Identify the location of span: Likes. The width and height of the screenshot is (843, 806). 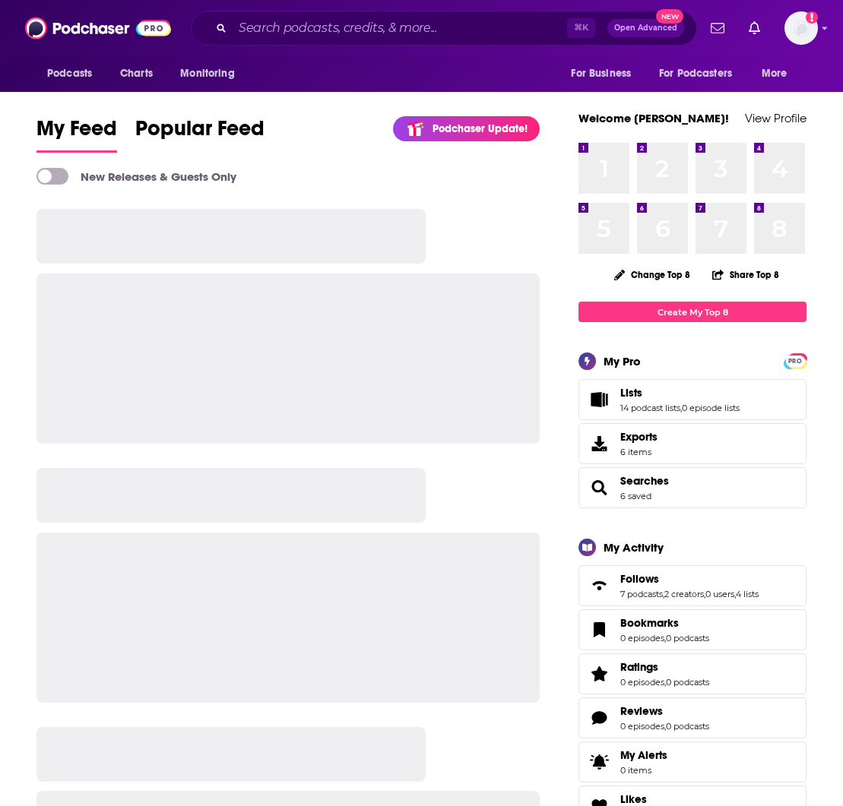
(633, 799).